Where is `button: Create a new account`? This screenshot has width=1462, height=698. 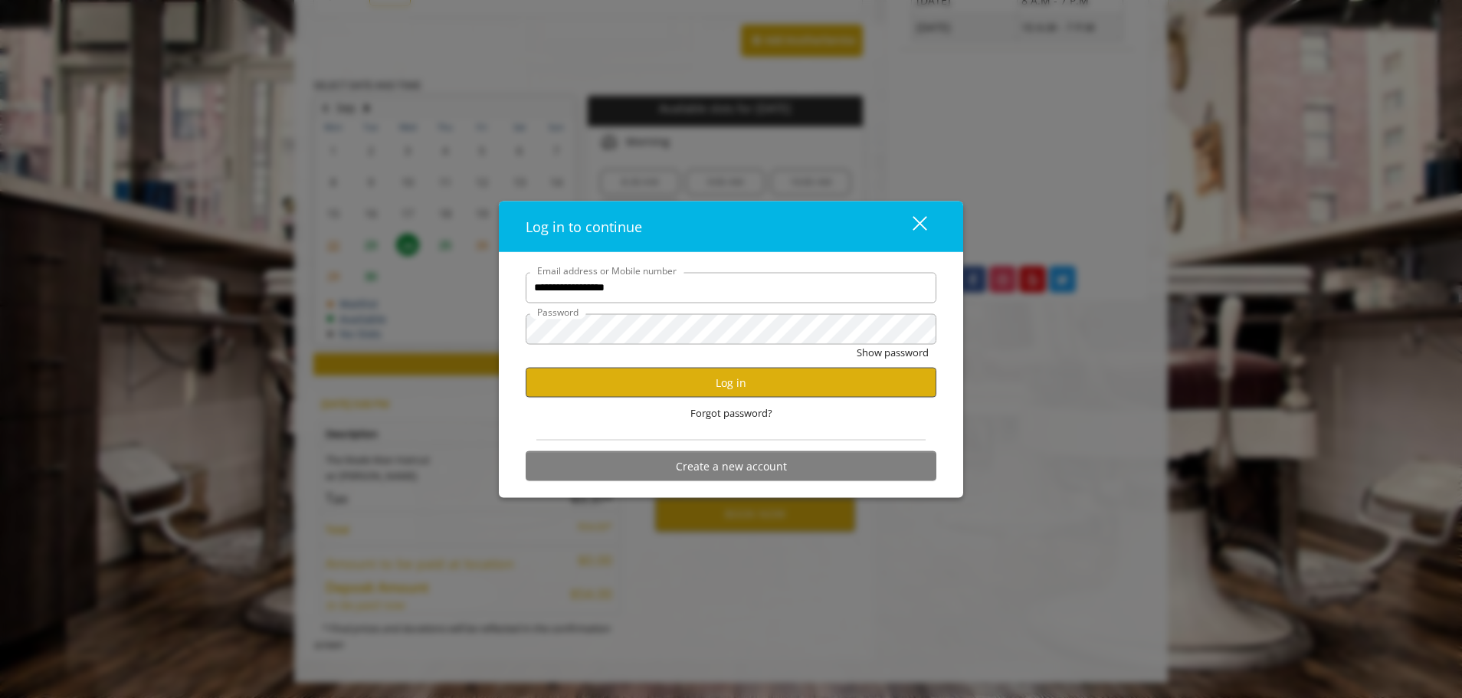
button: Create a new account is located at coordinates (731, 466).